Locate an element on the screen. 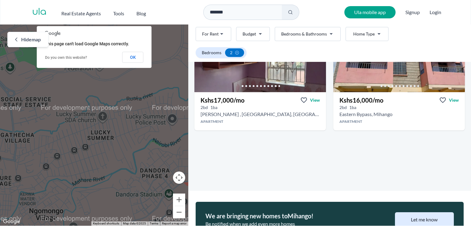  a: Open this area in Google Maps (opens a new window) is located at coordinates (12, 222).